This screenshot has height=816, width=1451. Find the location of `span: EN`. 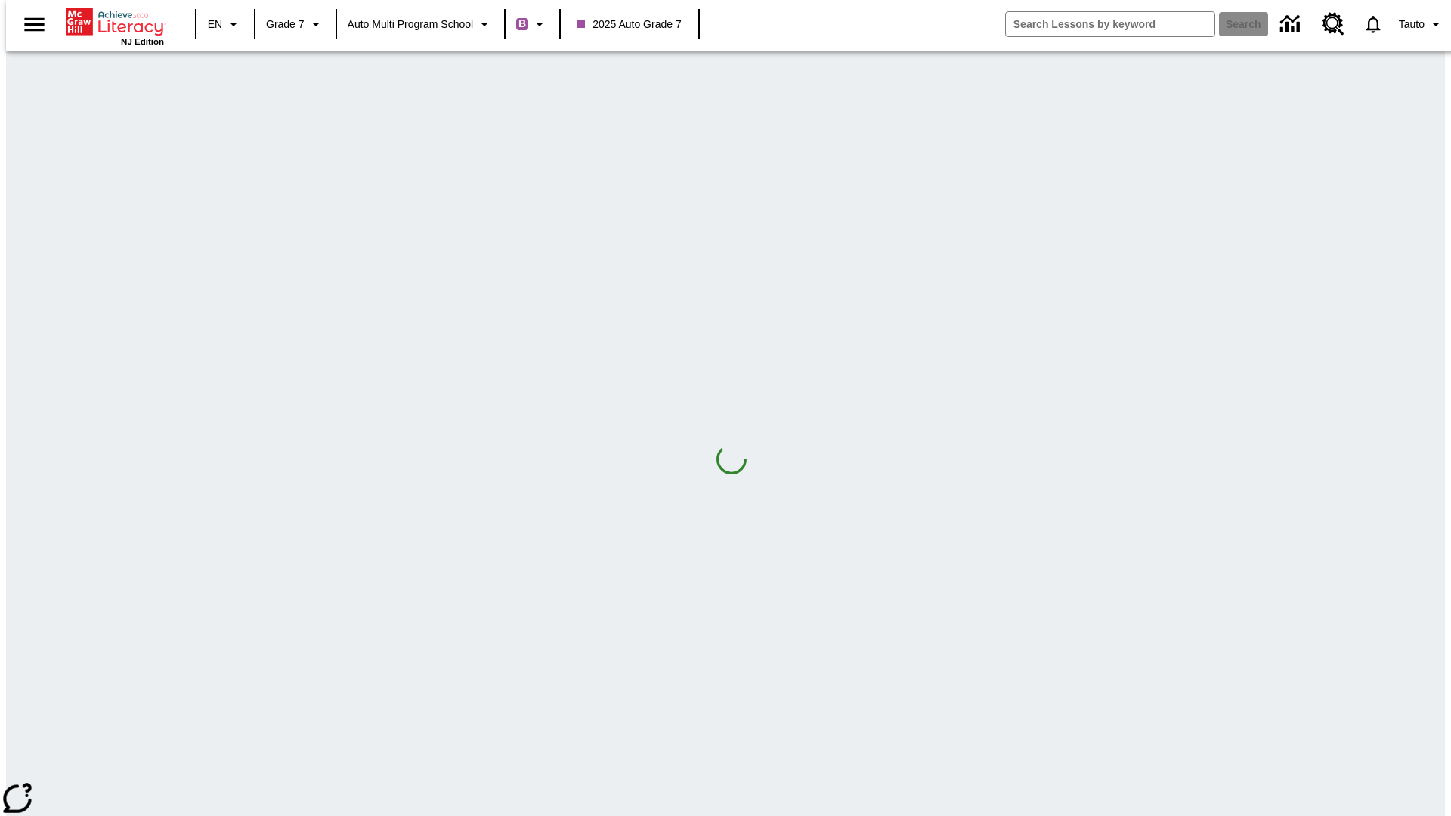

span: EN is located at coordinates (215, 24).